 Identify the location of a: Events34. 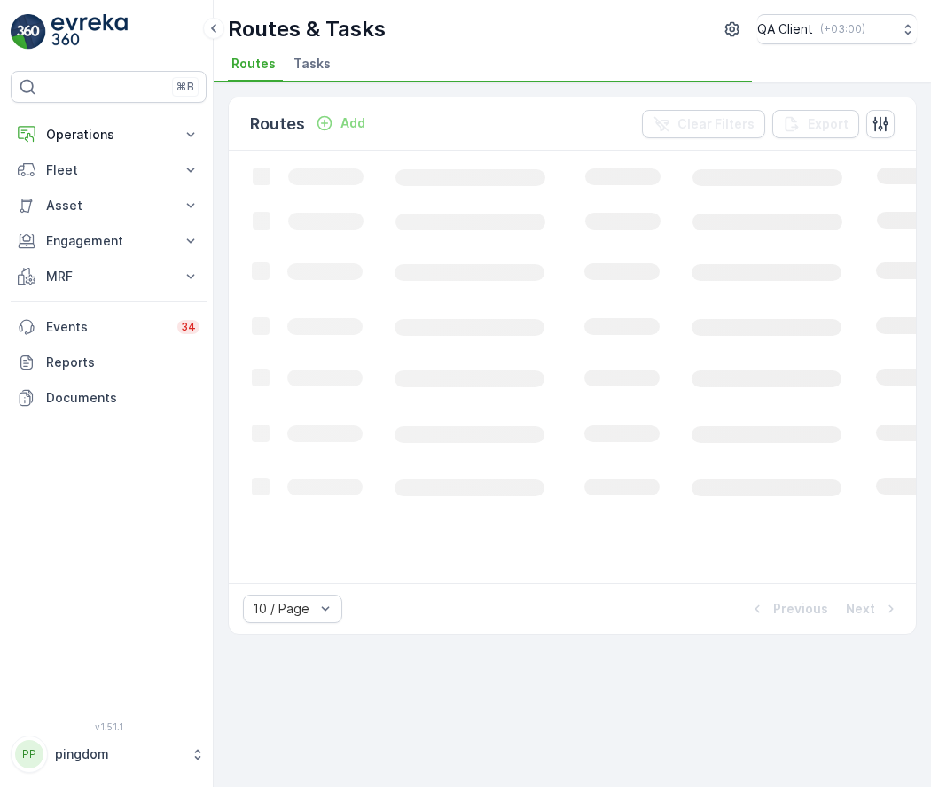
(108, 327).